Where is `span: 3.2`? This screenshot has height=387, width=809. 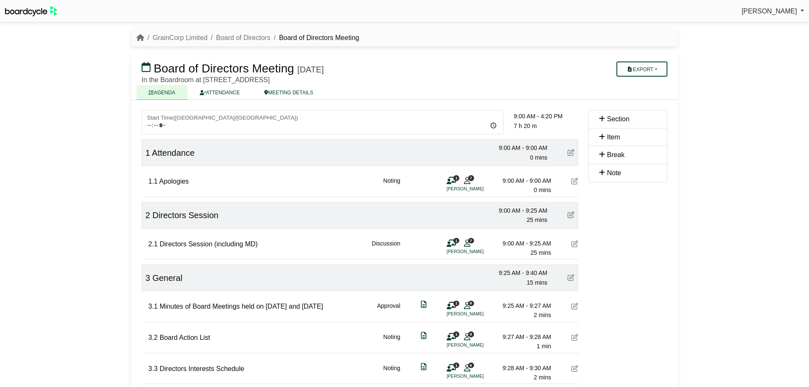
span: 3.2 is located at coordinates (153, 338).